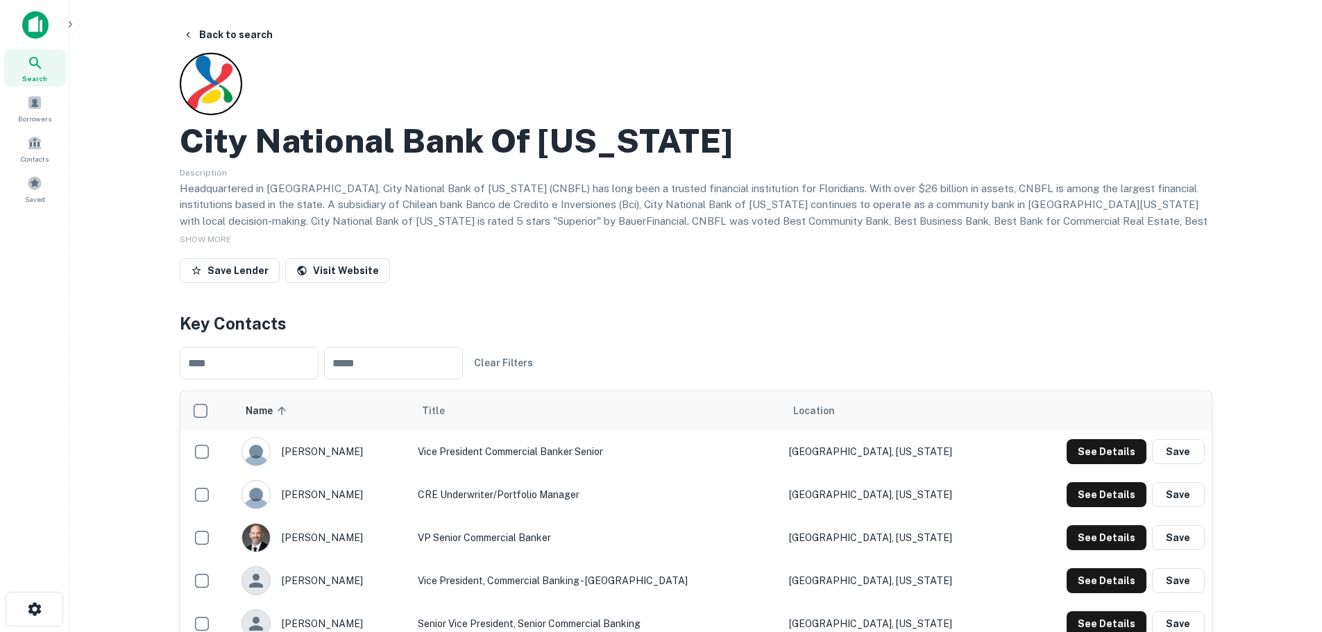 The height and width of the screenshot is (632, 1322). I want to click on span: Search, so click(35, 78).